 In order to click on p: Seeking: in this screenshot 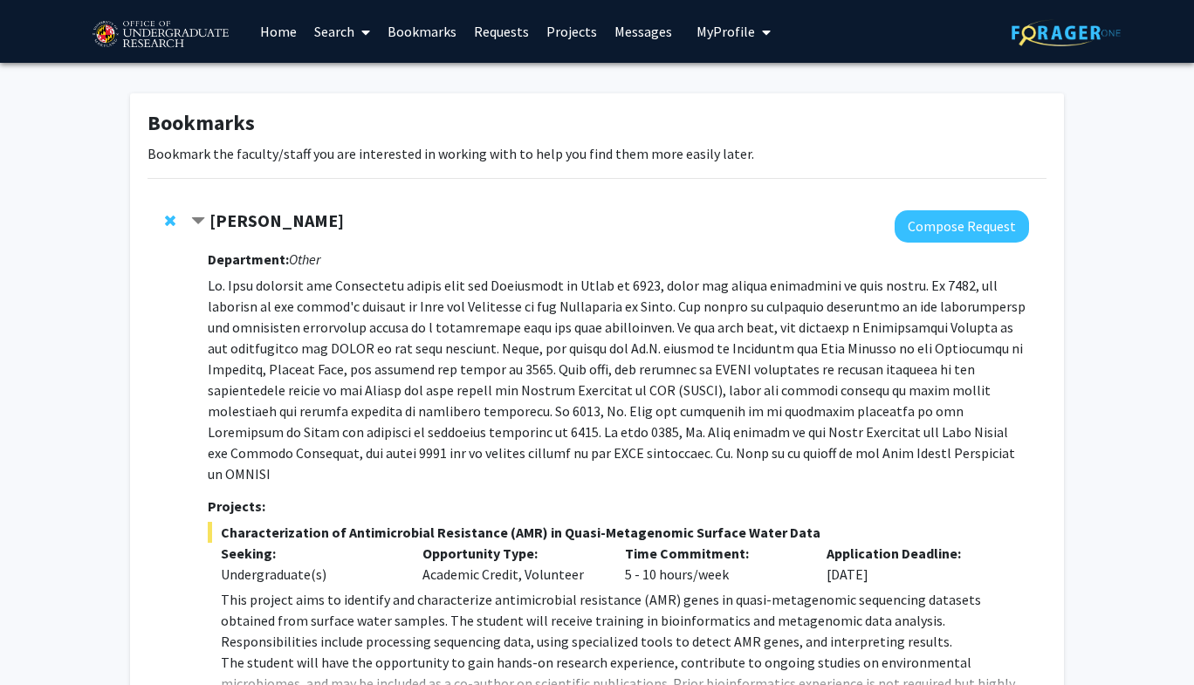, I will do `click(309, 553)`.